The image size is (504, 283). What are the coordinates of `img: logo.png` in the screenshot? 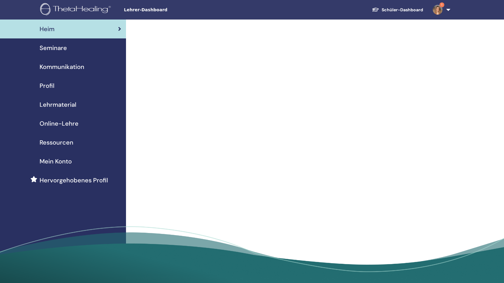 It's located at (76, 10).